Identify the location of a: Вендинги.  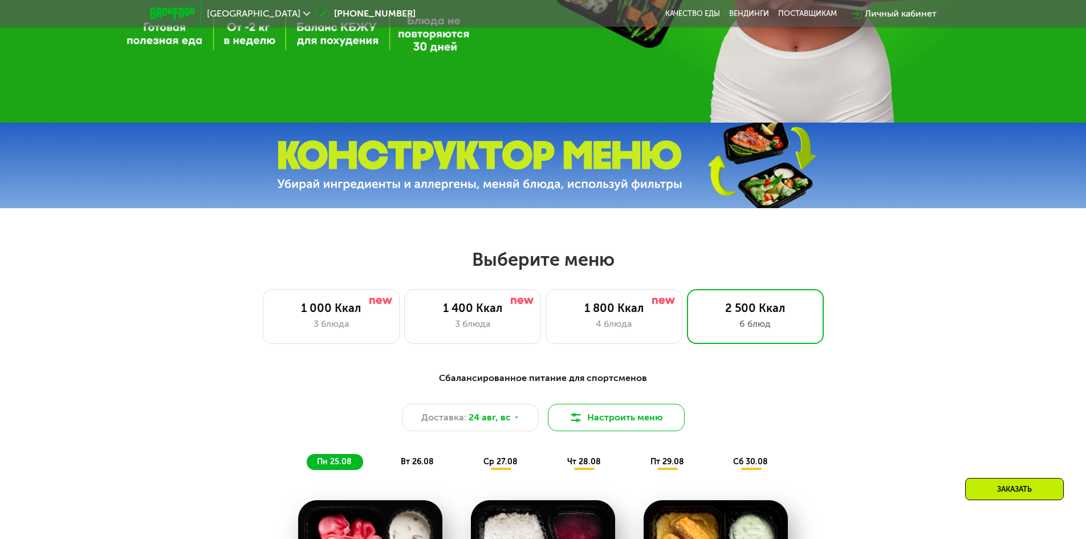
(749, 14).